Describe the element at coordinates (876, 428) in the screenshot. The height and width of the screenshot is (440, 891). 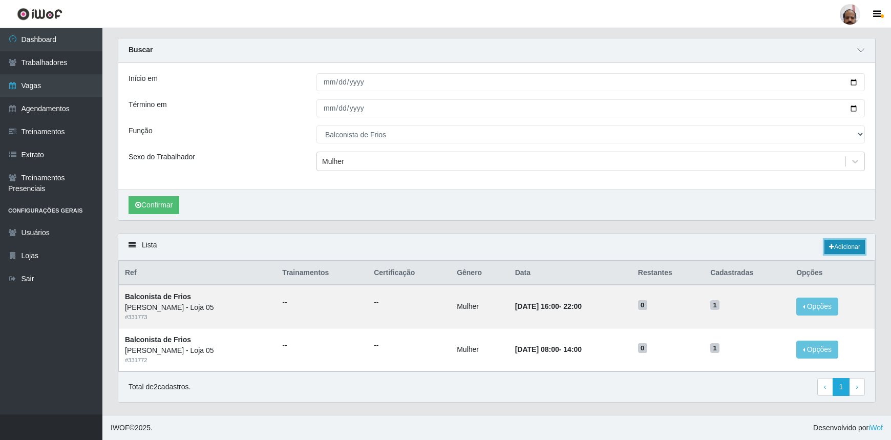
I see `a: iWof` at that location.